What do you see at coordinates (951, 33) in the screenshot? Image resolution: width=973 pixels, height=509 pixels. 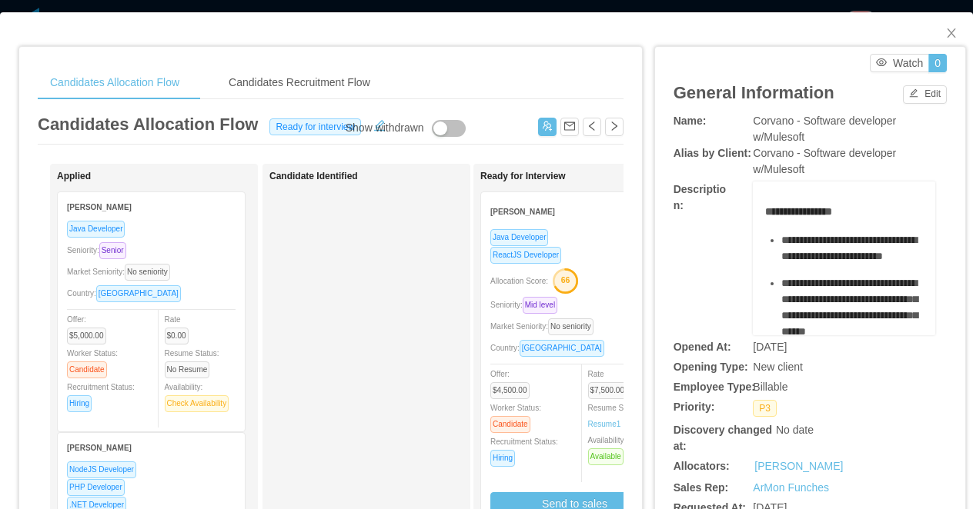 I see `i: icon: close` at bounding box center [951, 33].